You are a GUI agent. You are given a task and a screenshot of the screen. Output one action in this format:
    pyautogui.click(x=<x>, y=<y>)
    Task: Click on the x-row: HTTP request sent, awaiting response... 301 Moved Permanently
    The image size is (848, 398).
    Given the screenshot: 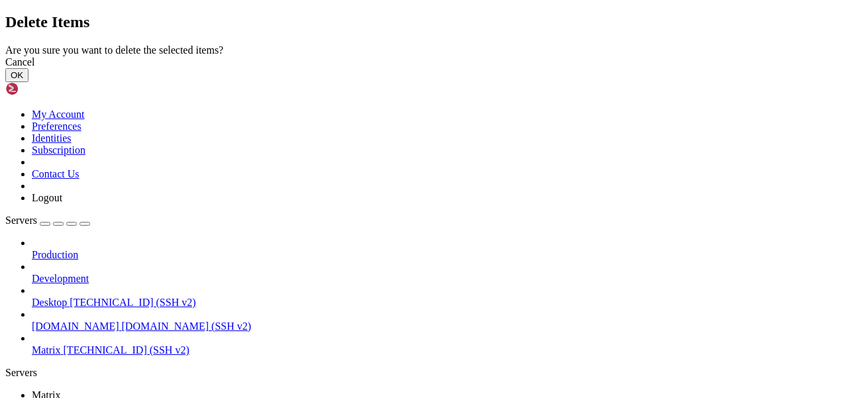 What is the action you would take?
    pyautogui.click(x=340, y=168)
    